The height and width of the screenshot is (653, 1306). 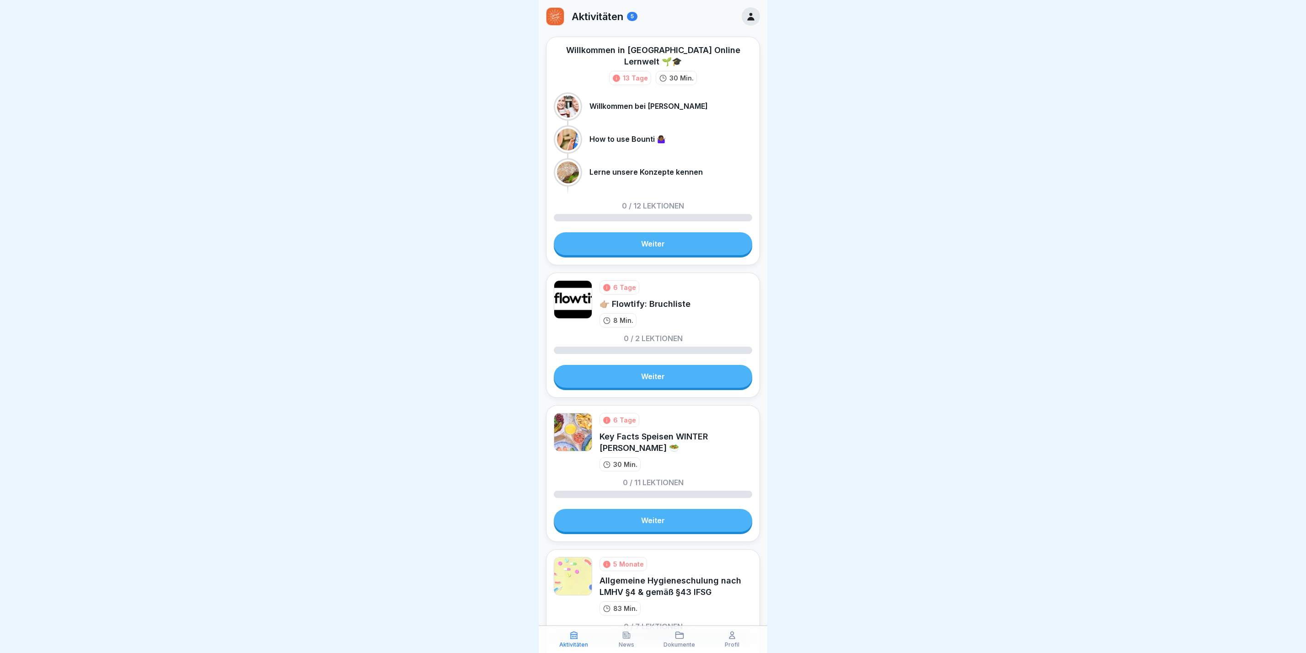 What do you see at coordinates (635, 78) in the screenshot?
I see `div: 13 Tage` at bounding box center [635, 78].